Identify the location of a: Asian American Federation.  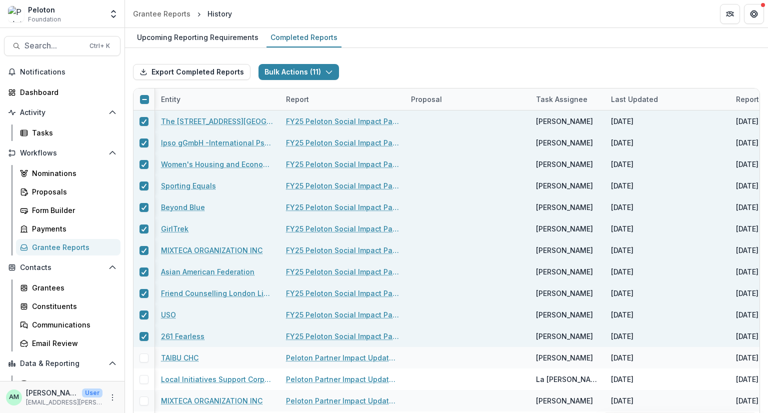
(208, 272).